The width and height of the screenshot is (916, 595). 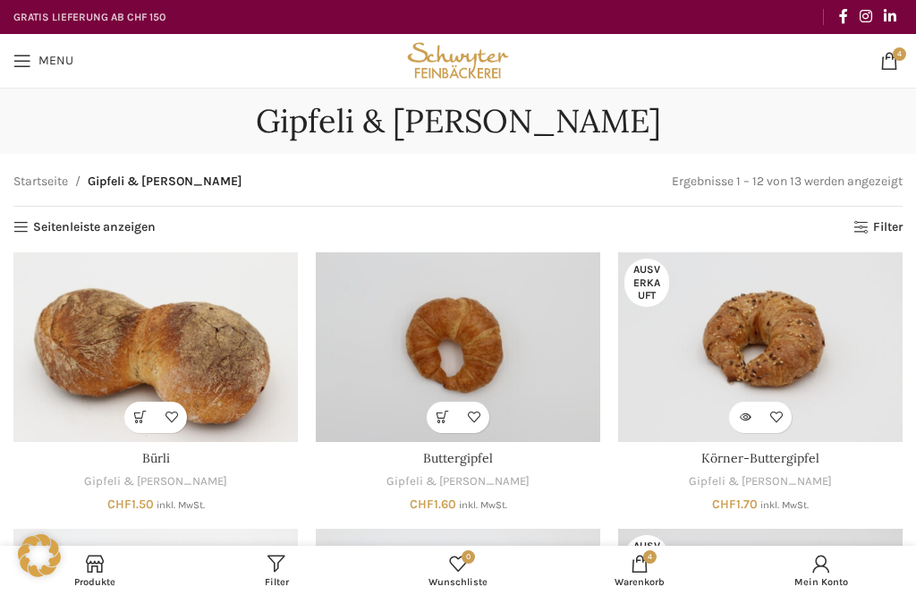 What do you see at coordinates (40, 182) in the screenshot?
I see `a: Startseite` at bounding box center [40, 182].